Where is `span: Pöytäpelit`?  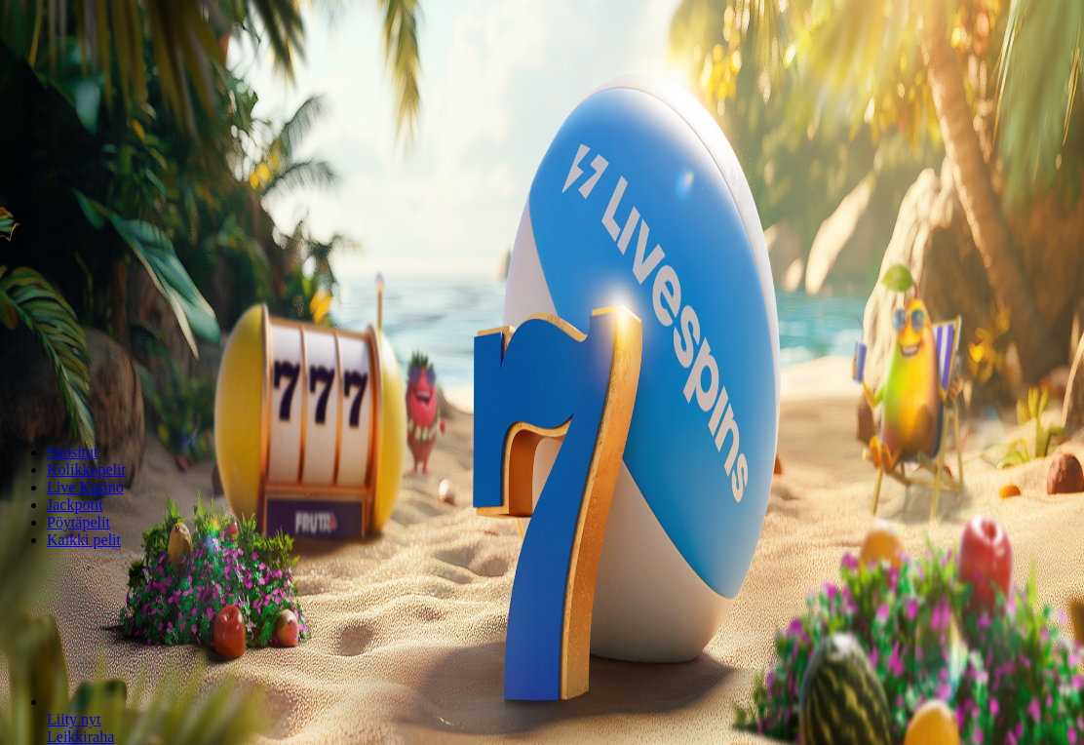 span: Pöytäpelit is located at coordinates (78, 521).